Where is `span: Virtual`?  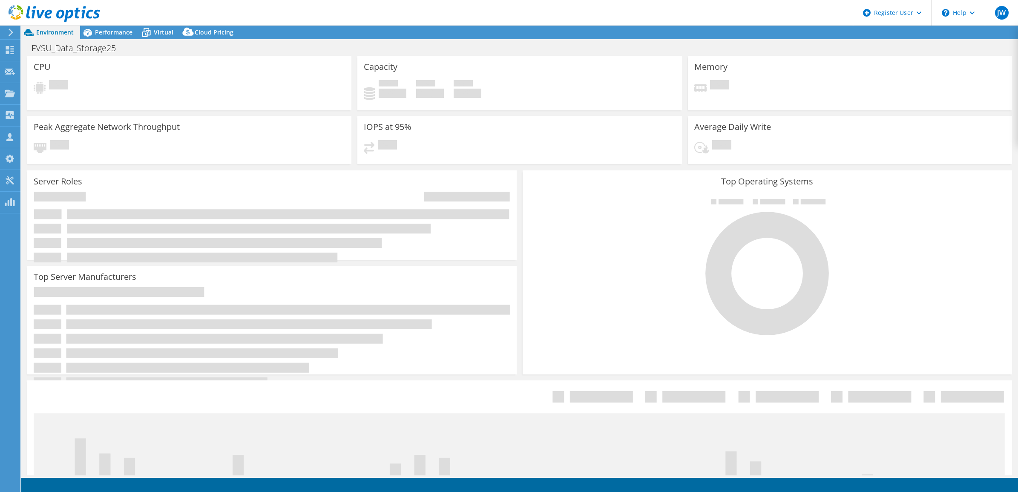 span: Virtual is located at coordinates (164, 32).